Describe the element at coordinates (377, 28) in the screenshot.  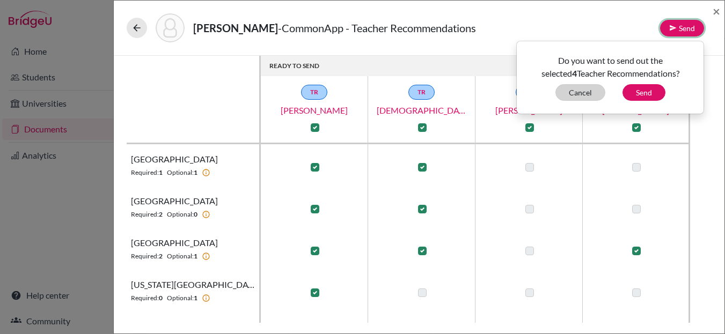
I see `span: - CommonApp - Teacher Recommendations` at that location.